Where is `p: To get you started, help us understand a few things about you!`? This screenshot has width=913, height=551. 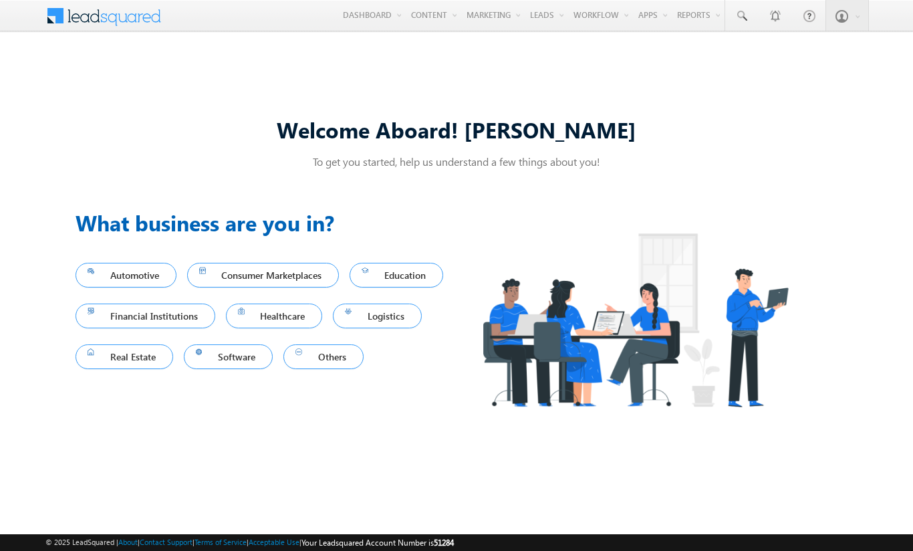 p: To get you started, help us understand a few things about you! is located at coordinates (456, 161).